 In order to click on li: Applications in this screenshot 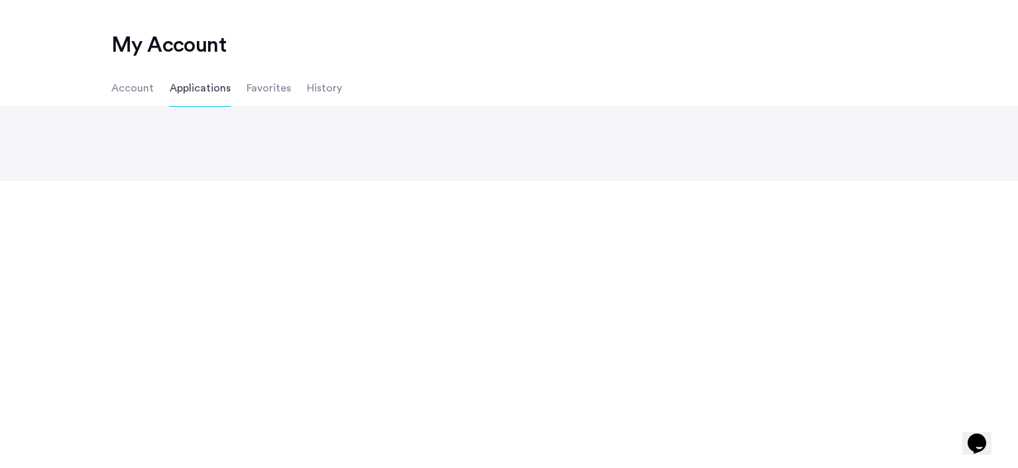, I will do `click(200, 88)`.